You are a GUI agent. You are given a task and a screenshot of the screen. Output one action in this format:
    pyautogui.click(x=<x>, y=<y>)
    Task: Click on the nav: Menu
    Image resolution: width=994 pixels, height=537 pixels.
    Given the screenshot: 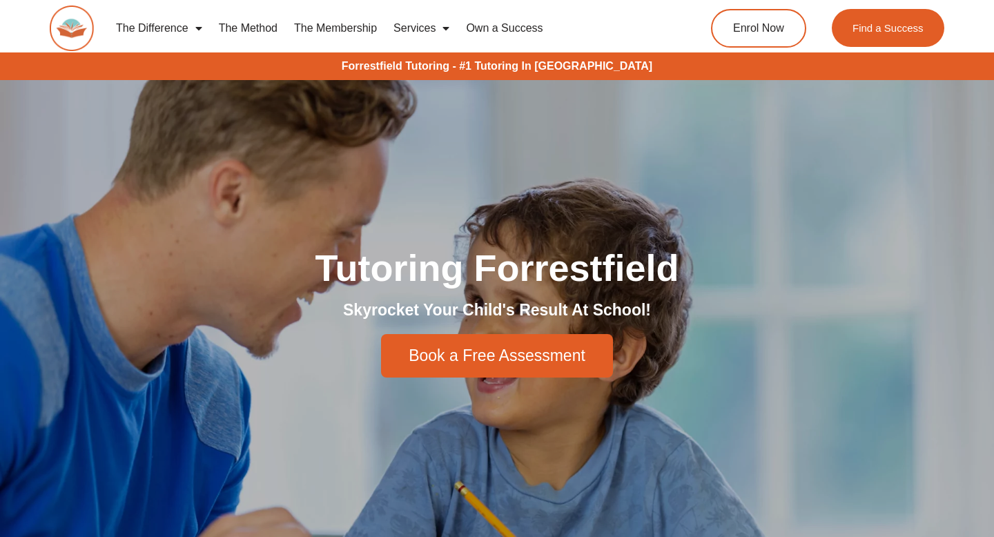 What is the action you would take?
    pyautogui.click(x=384, y=28)
    